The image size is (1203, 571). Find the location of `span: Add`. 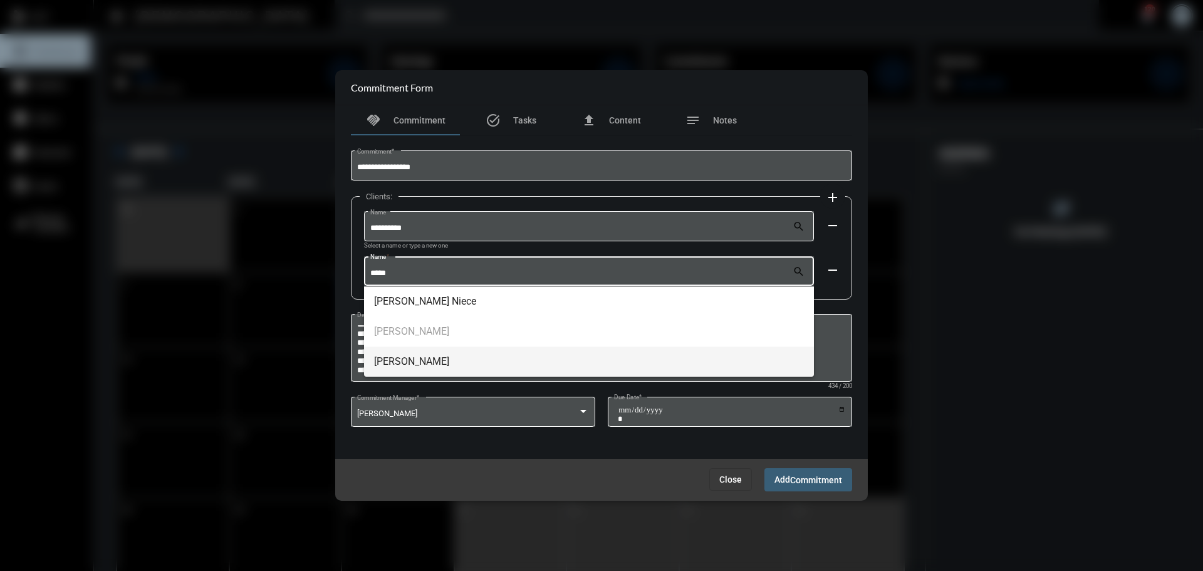

span: Add is located at coordinates (808, 479).